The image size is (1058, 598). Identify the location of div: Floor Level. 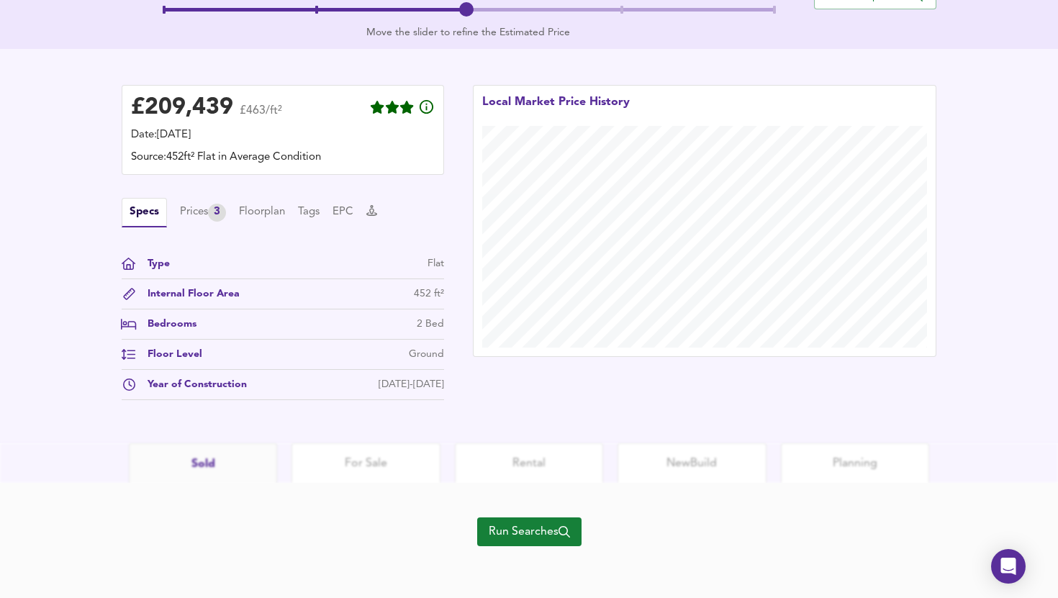
(169, 354).